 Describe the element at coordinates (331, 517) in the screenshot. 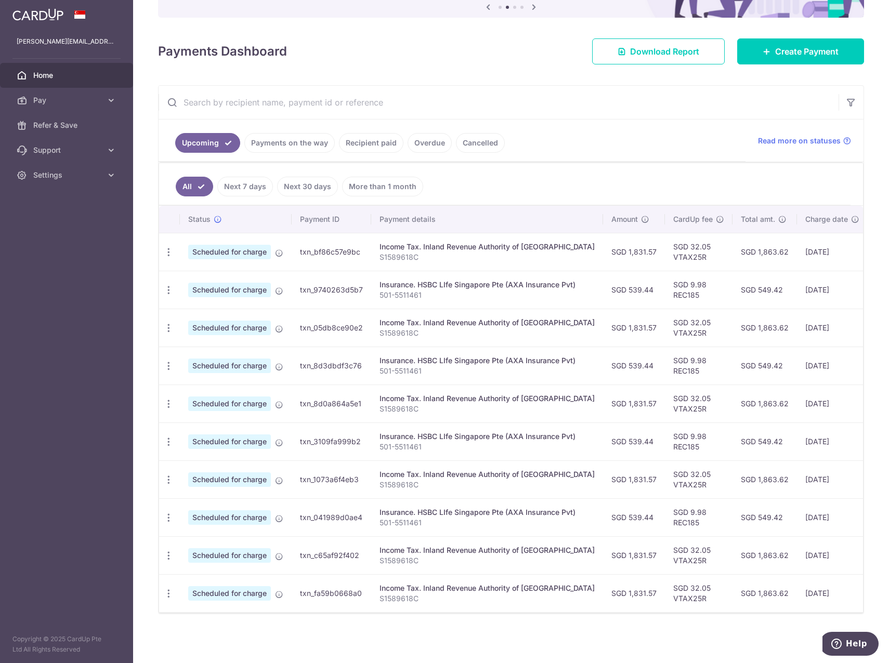

I see `td: txn_041989d0ae4` at that location.